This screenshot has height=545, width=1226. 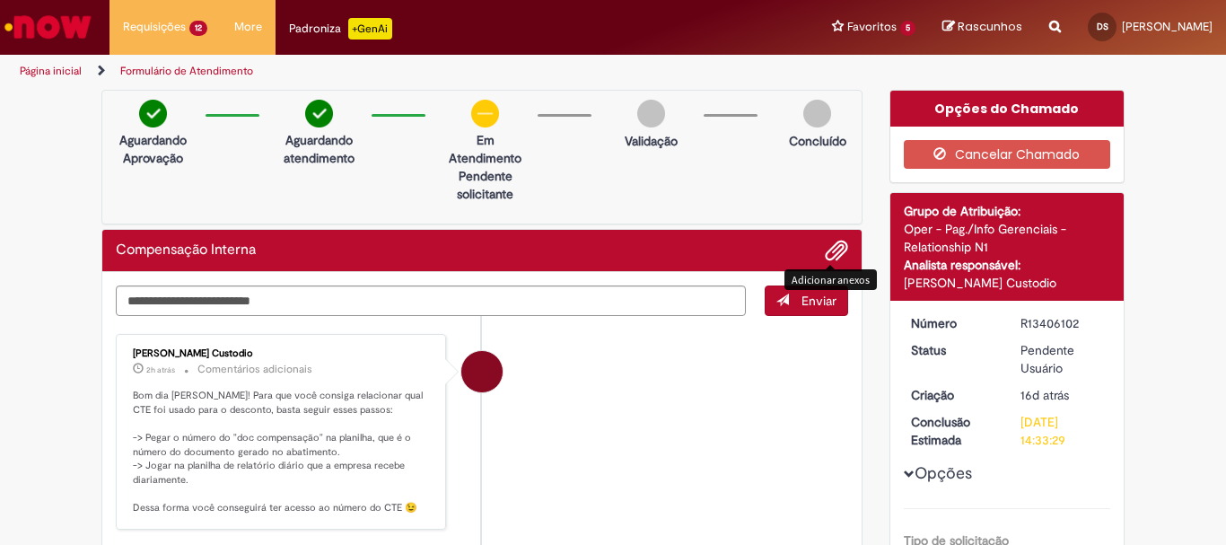 I want to click on dt: Criação, so click(x=952, y=395).